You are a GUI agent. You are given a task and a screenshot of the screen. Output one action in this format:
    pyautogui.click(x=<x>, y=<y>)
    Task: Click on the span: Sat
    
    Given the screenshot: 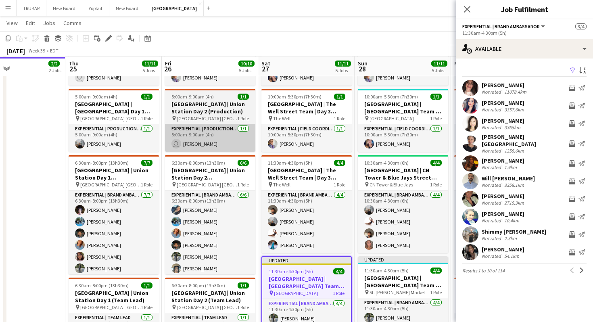 What is the action you would take?
    pyautogui.click(x=266, y=63)
    